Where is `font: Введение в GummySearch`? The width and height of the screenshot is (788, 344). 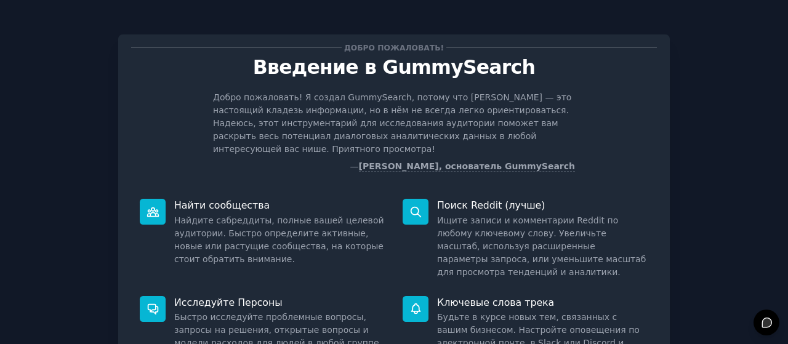
font: Введение в GummySearch is located at coordinates (394, 67).